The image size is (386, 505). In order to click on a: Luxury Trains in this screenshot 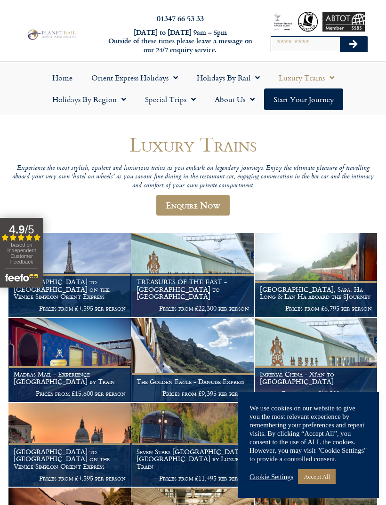, I will do `click(307, 78)`.